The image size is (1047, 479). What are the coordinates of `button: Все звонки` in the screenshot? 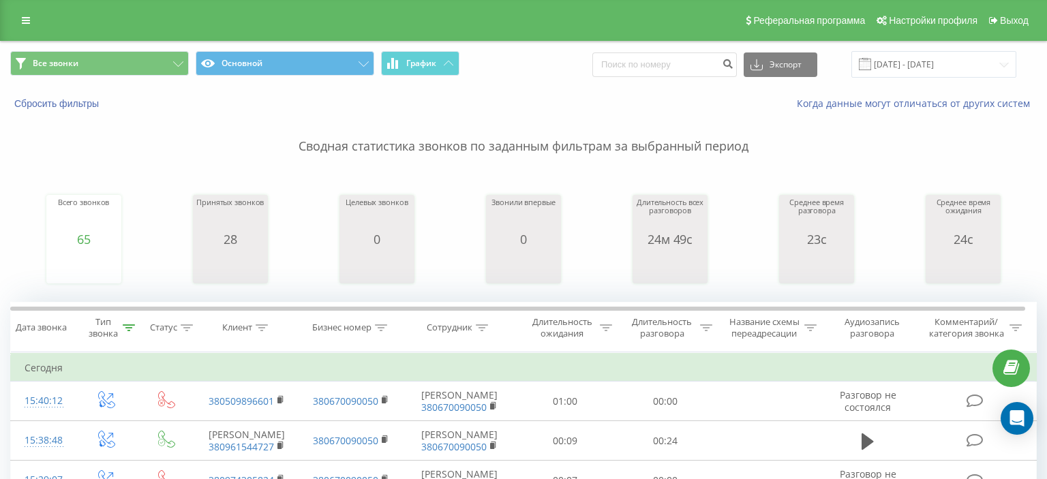 It's located at (100, 63).